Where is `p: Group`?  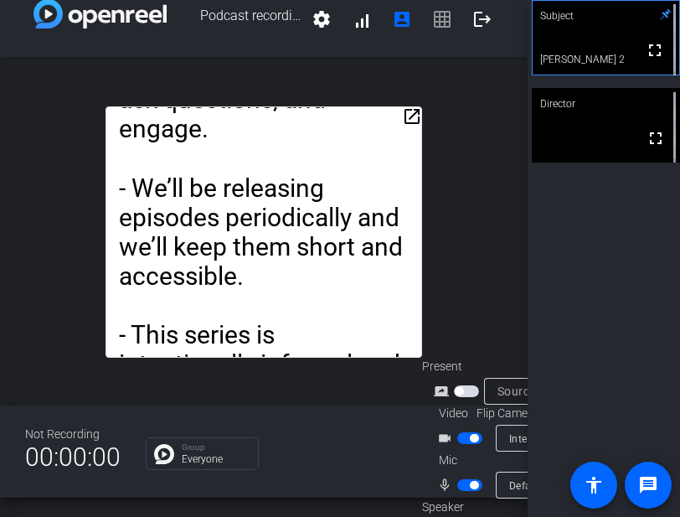 p: Group is located at coordinates (215, 447).